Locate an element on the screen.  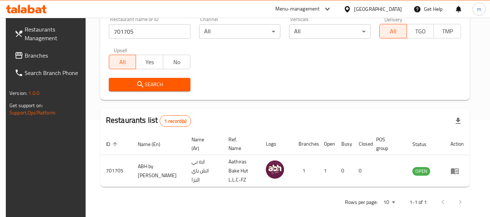
div: Menu-management is located at coordinates (298, 9).